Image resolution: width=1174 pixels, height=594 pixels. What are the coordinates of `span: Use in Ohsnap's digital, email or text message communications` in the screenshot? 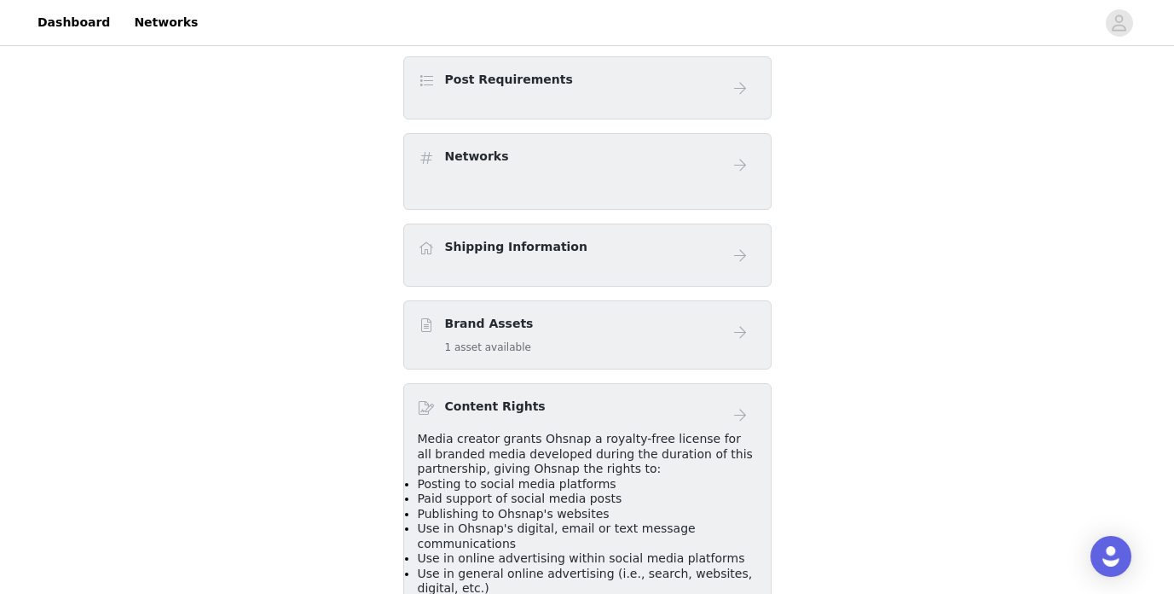 It's located at (557, 536).